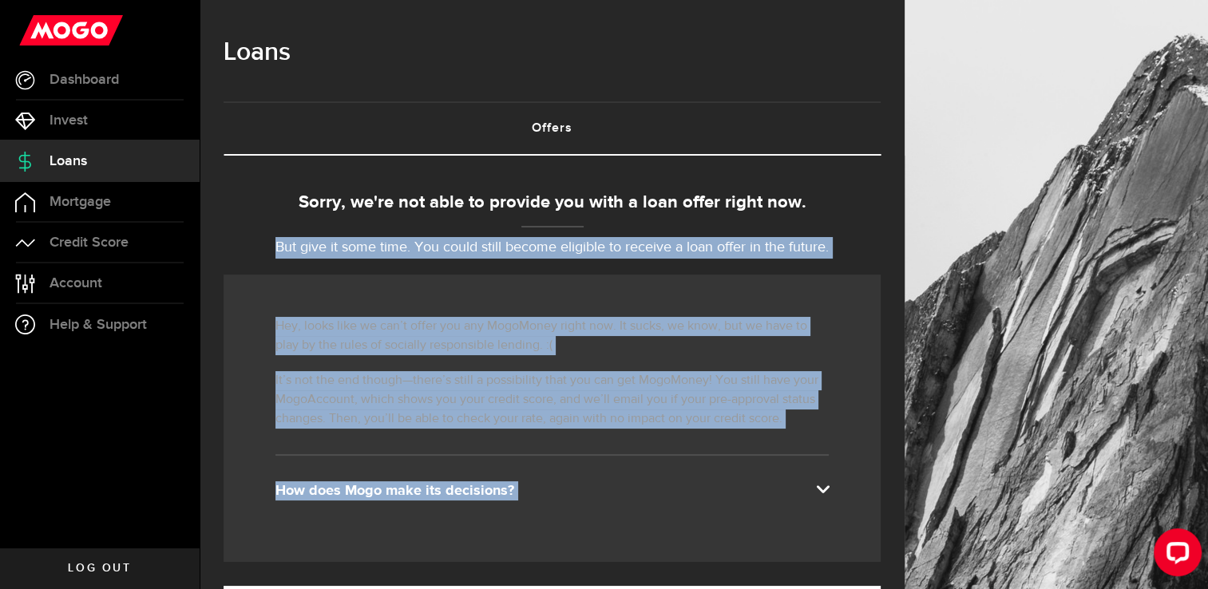 This screenshot has height=589, width=1208. Describe the element at coordinates (37, 30) in the screenshot. I see `button: Open LiveChat chat widget` at that location.